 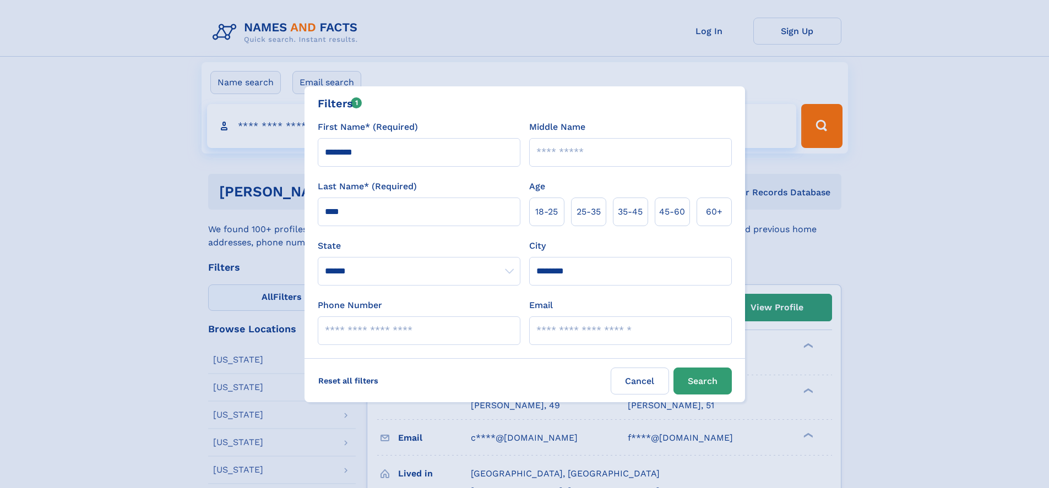 I want to click on span: 35‑45, so click(x=630, y=212).